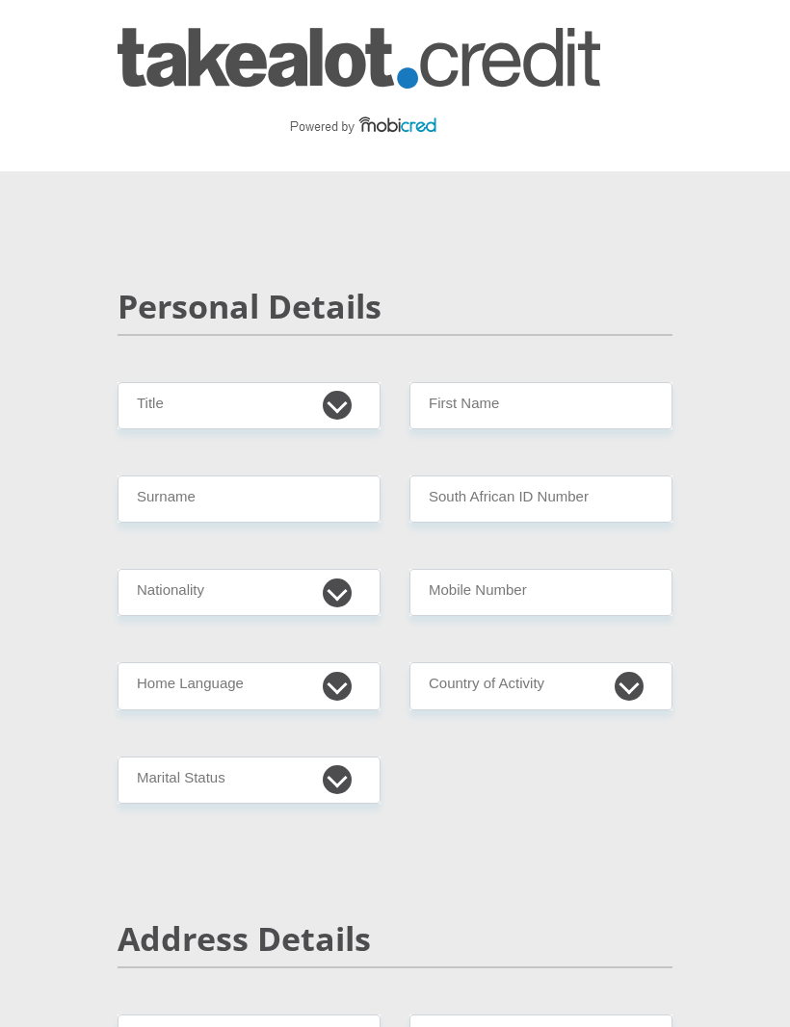 The image size is (790, 1027). What do you see at coordinates (248, 499) in the screenshot?
I see `input: Surname` at bounding box center [248, 499].